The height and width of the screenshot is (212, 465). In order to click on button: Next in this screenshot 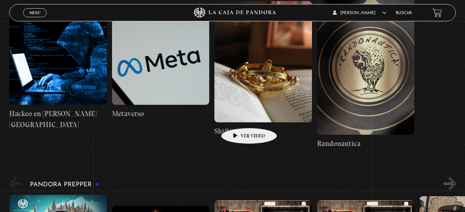, I will do `click(449, 184)`.